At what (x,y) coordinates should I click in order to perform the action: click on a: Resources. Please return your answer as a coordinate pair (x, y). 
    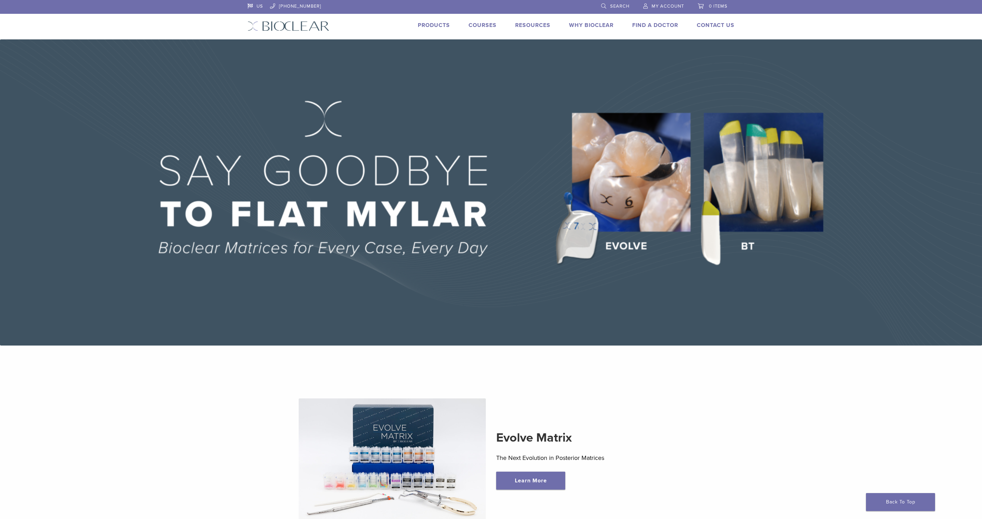
    Looking at the image, I should click on (533, 25).